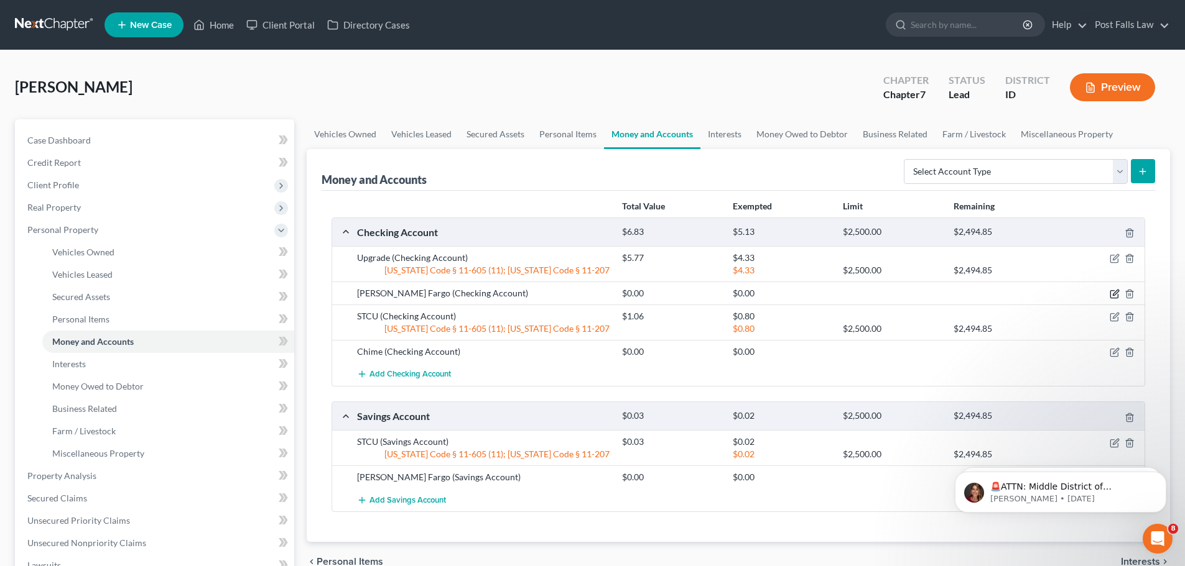 This screenshot has width=1185, height=566. What do you see at coordinates (966, 80) in the screenshot?
I see `div: Status` at bounding box center [966, 80].